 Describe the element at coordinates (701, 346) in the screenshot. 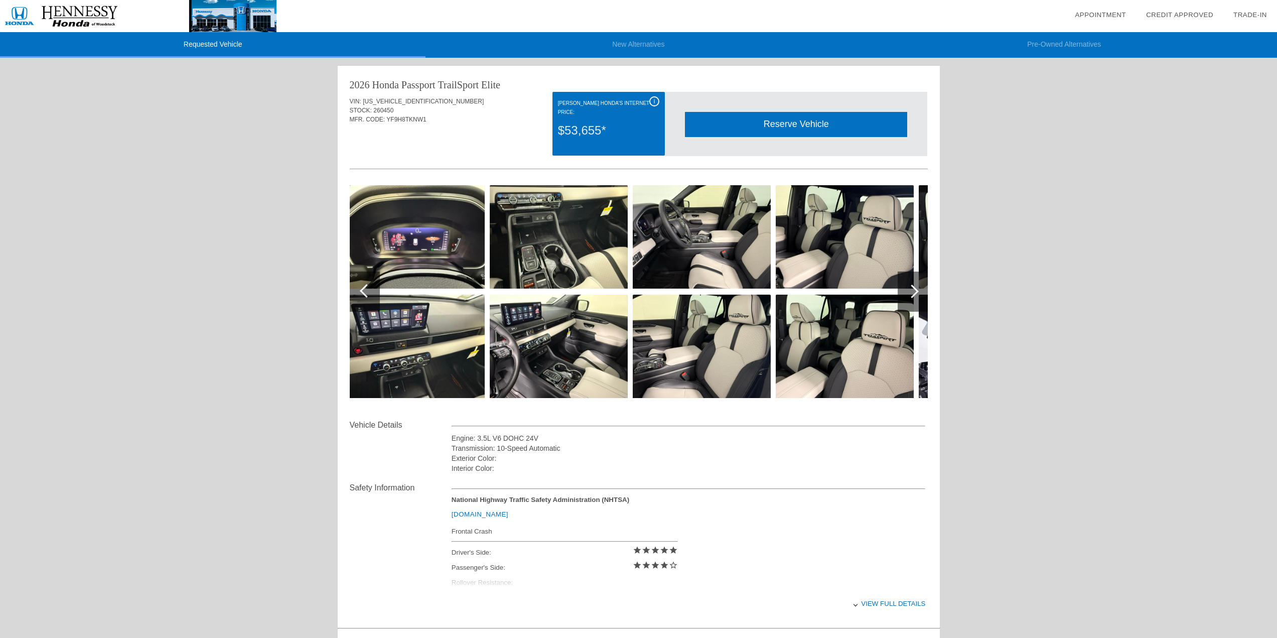

I see `img: f532c580-8b4a-471f-81ca-36884e66653b.jpeg` at that location.